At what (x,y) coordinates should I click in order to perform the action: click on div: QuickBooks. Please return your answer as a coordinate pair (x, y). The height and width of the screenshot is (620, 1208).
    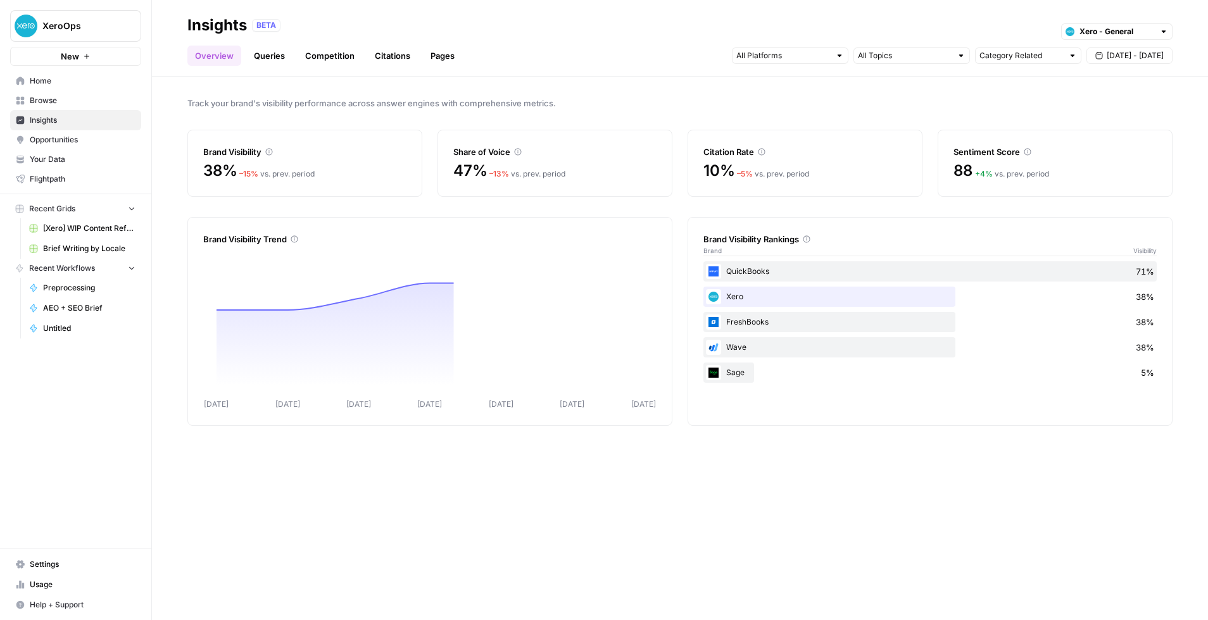
    Looking at the image, I should click on (930, 272).